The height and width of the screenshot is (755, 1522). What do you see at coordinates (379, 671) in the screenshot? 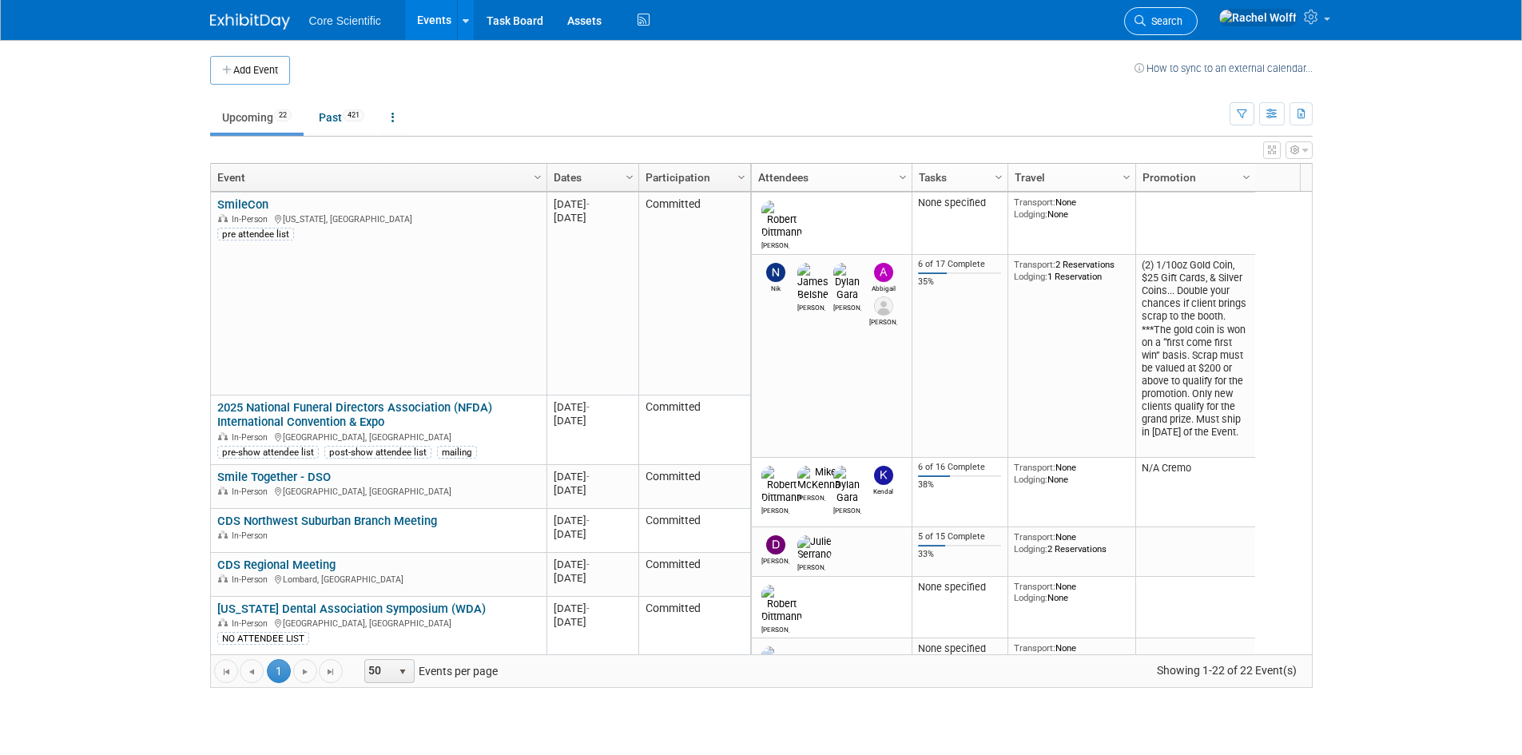
I see `span: 50` at bounding box center [379, 671].